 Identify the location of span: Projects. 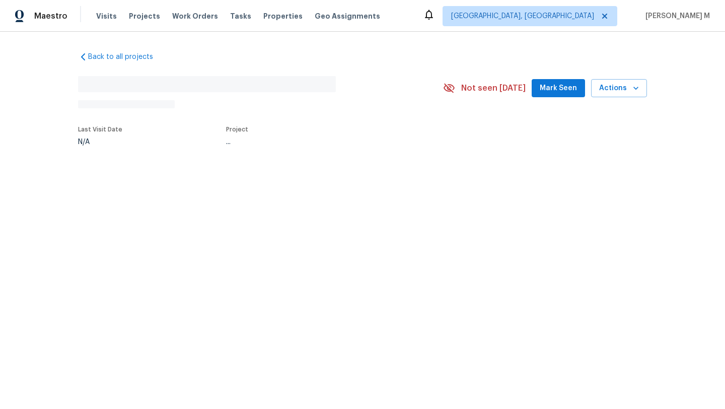
(145, 16).